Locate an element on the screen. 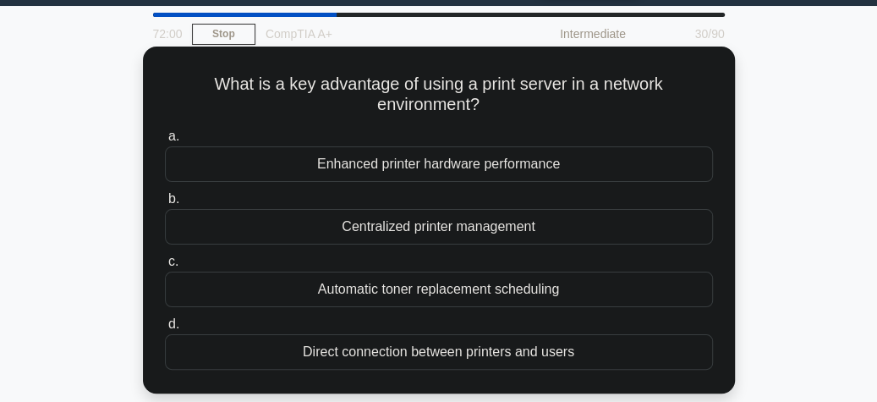 This screenshot has height=402, width=877. div: Automatic toner replacement scheduling is located at coordinates (439, 289).